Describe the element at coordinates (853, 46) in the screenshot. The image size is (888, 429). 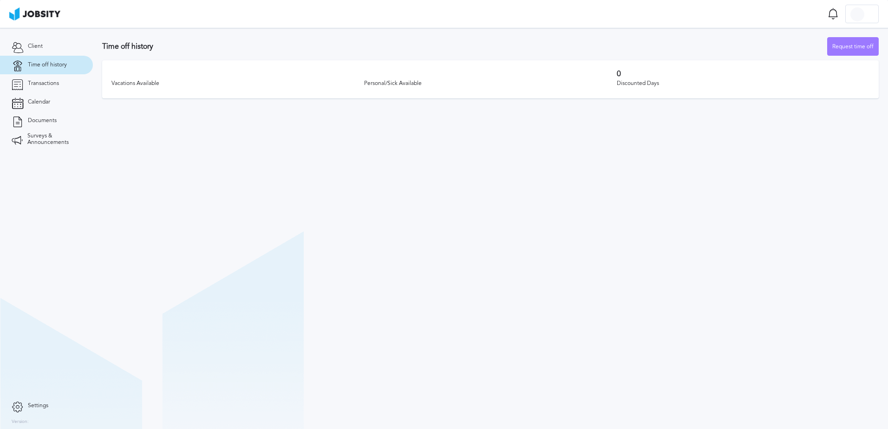
I see `button: Request time off` at that location.